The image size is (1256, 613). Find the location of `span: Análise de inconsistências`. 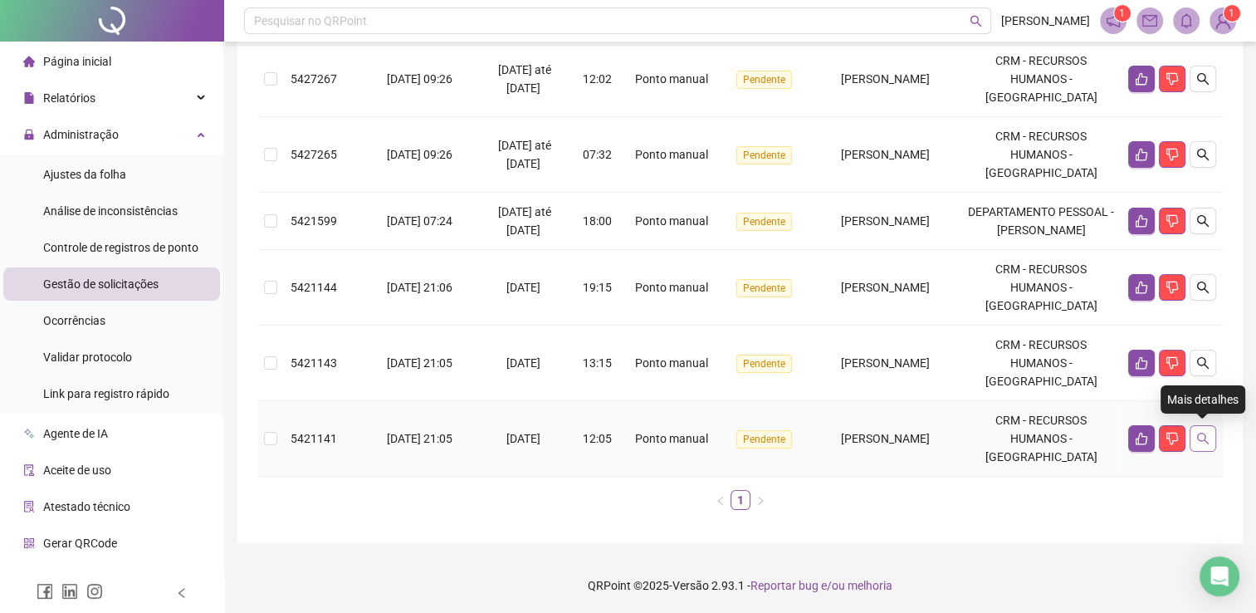

span: Análise de inconsistências is located at coordinates (110, 211).